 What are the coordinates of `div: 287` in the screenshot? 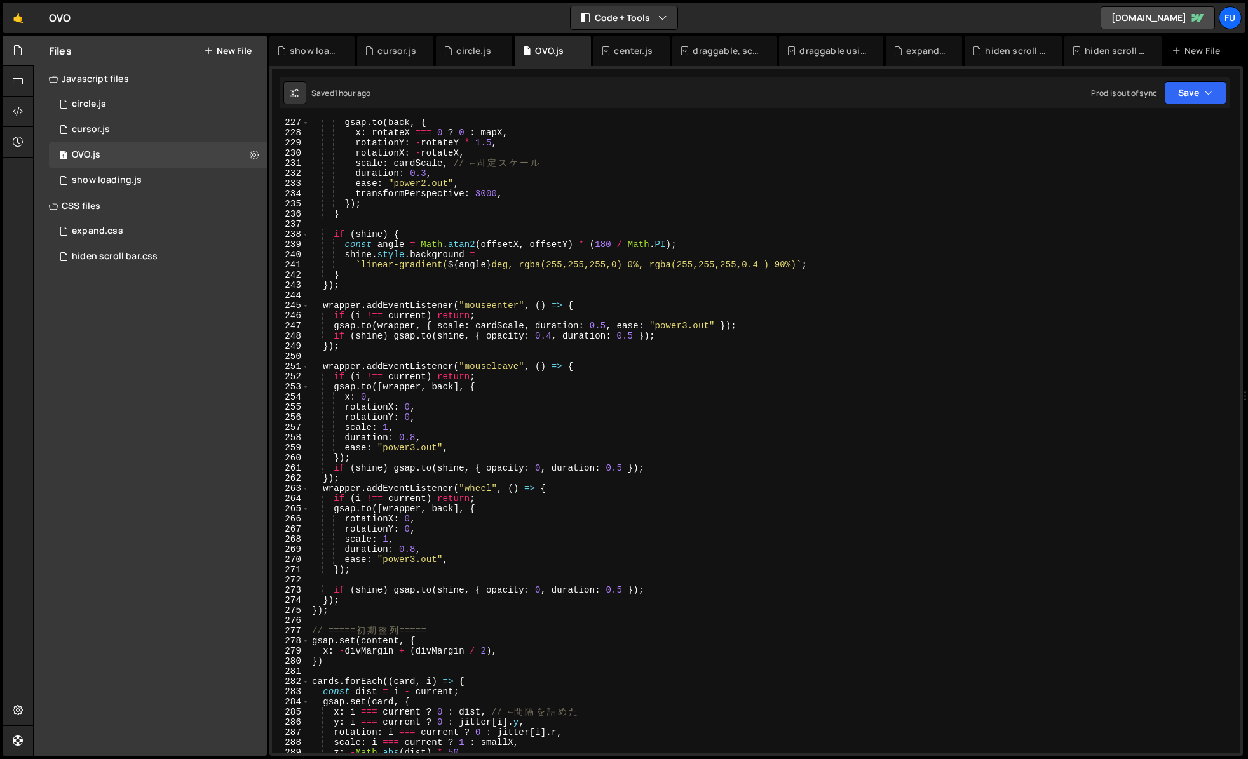 It's located at (290, 733).